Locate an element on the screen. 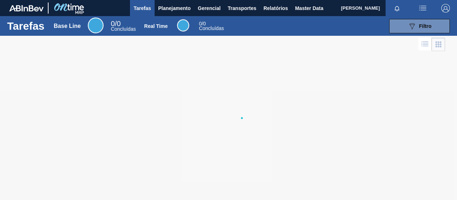 This screenshot has width=457, height=200. button: Filtro is located at coordinates (420, 26).